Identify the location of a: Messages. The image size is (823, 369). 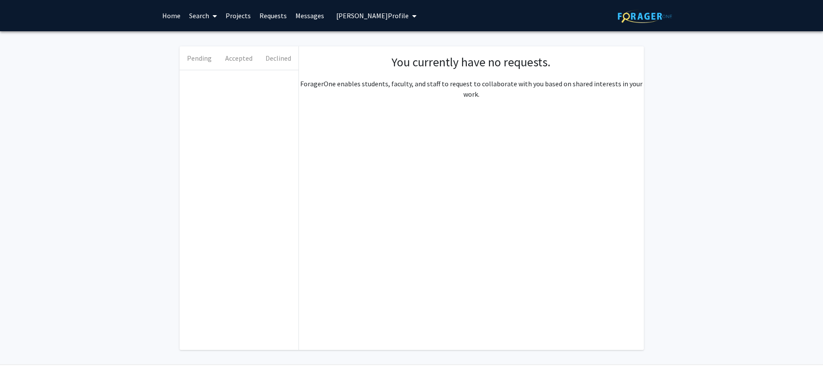
(310, 16).